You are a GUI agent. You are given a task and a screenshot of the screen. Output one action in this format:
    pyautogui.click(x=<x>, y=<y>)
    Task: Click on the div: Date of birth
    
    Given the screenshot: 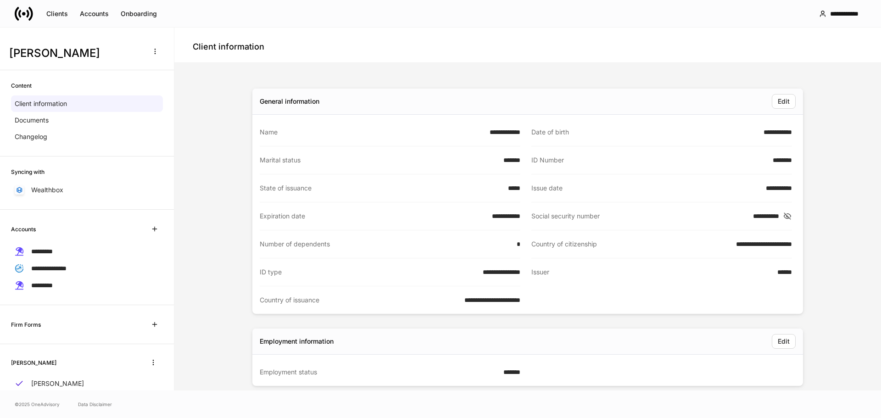 What is the action you would take?
    pyautogui.click(x=644, y=132)
    